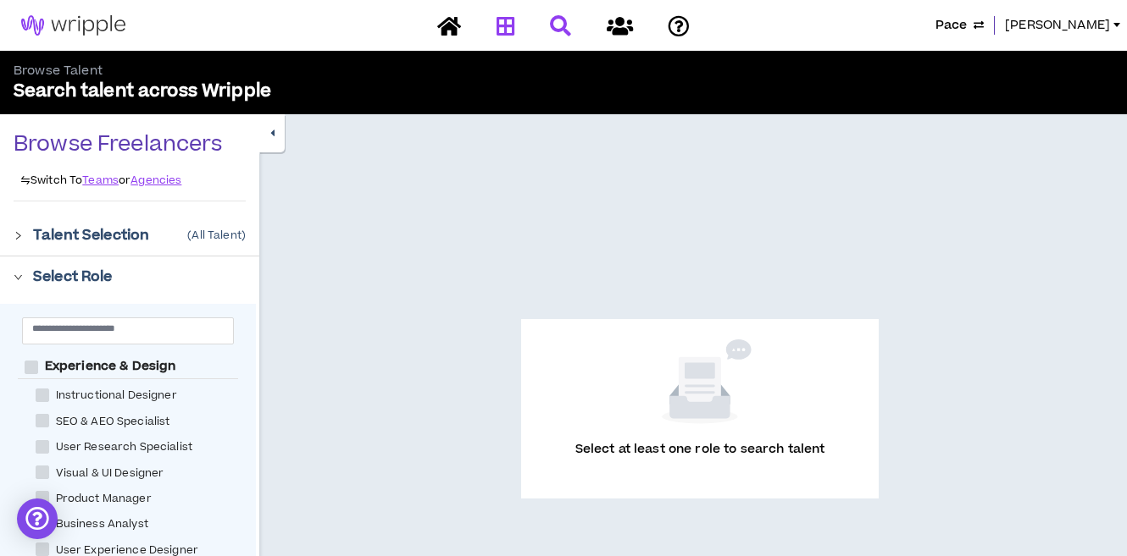 The image size is (1127, 556). What do you see at coordinates (950, 25) in the screenshot?
I see `span: Pace` at bounding box center [950, 25].